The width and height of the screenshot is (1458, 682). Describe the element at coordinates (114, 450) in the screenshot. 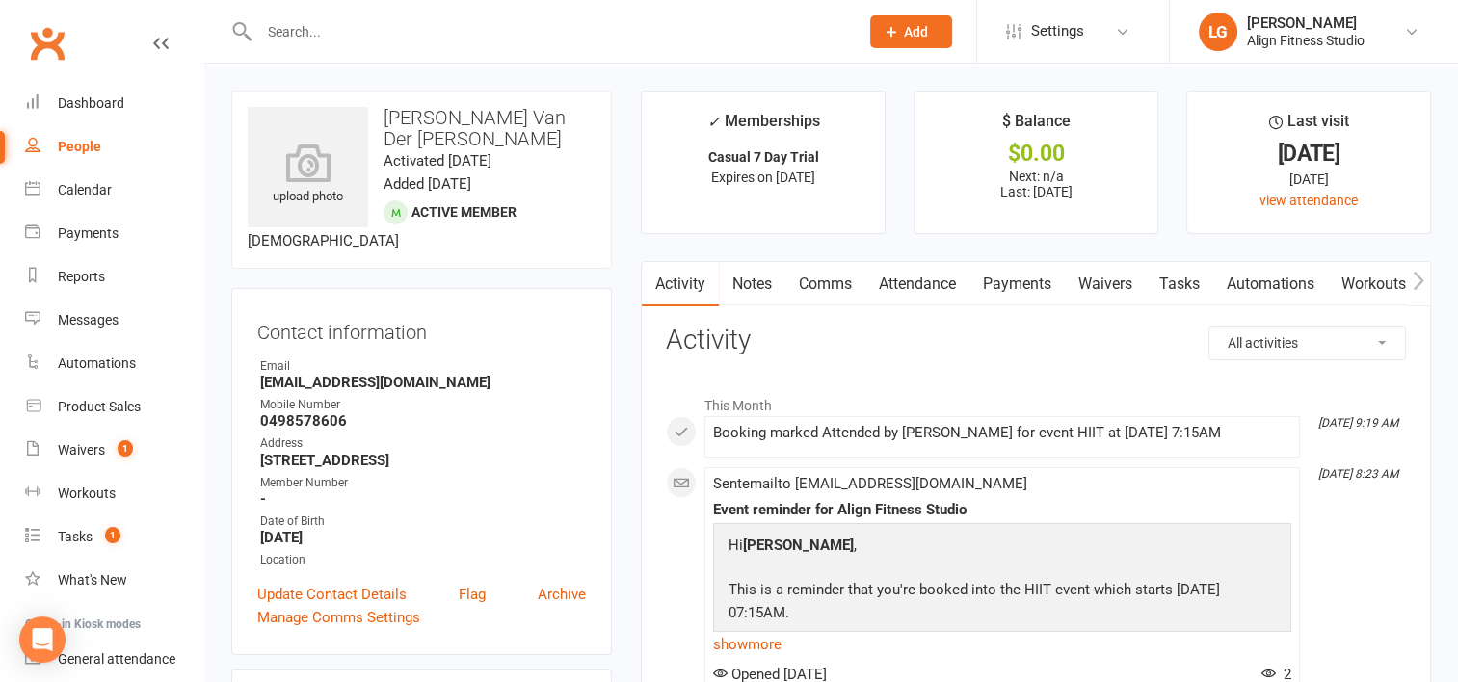

I see `a: Waivers 1` at that location.